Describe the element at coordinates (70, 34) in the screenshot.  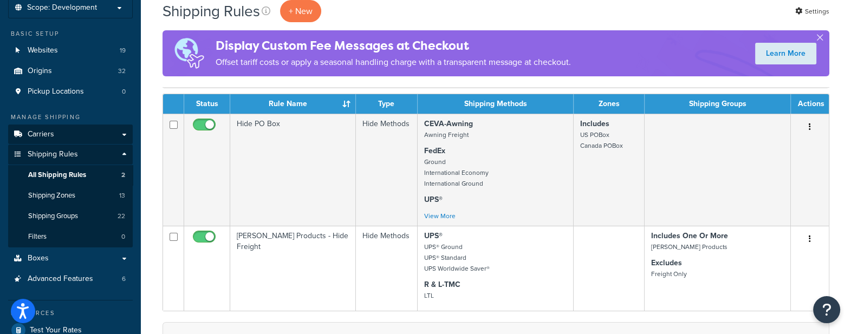
I see `div: Basic Setup` at that location.